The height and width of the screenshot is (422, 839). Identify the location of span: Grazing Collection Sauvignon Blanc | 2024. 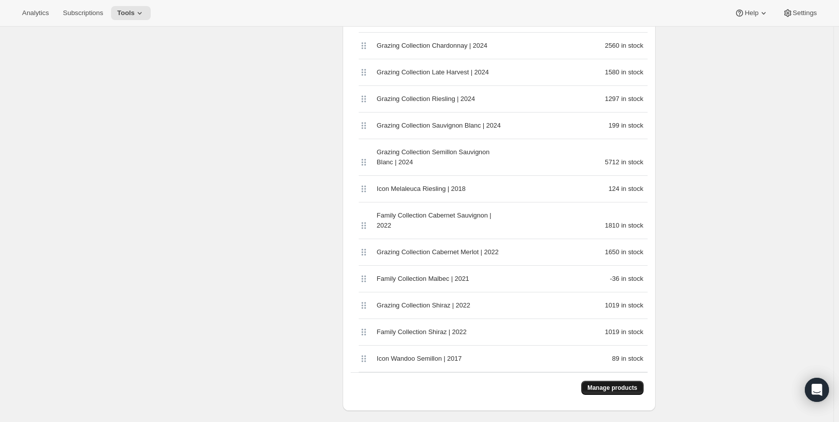
(439, 126).